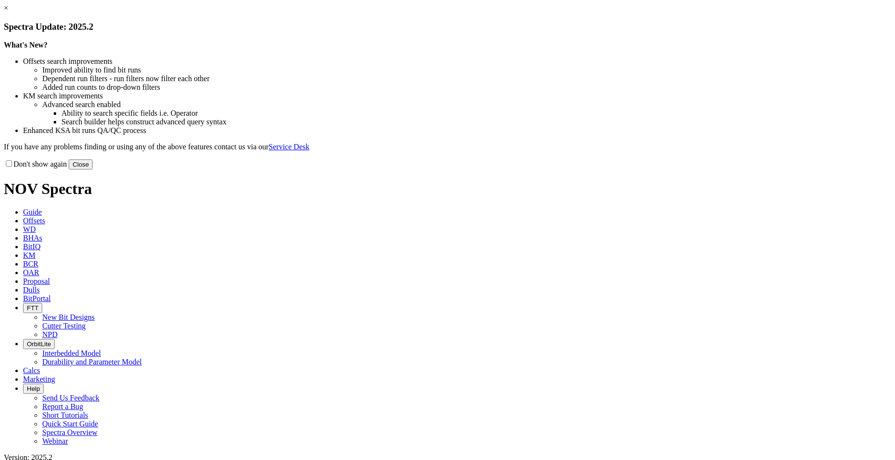  Describe the element at coordinates (70, 423) in the screenshot. I see `a: Quick Start Guide` at that location.